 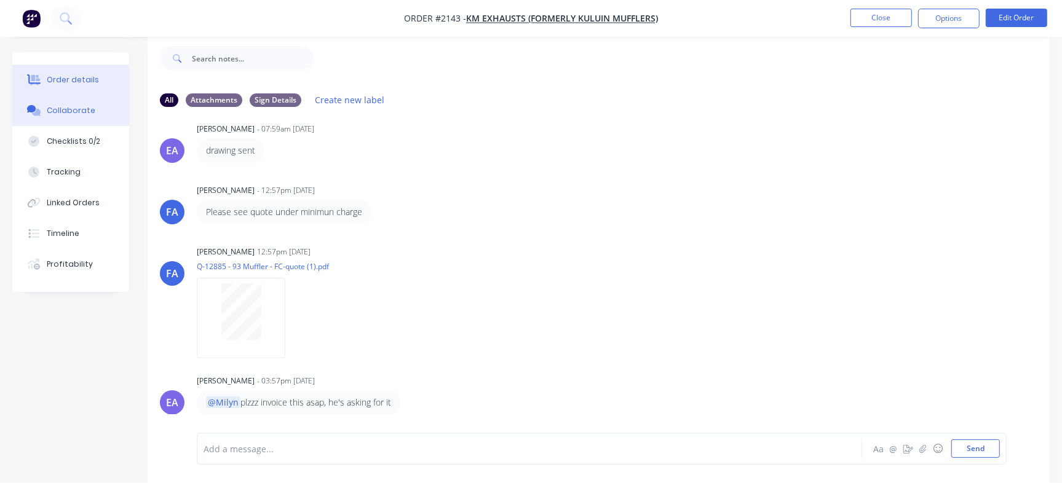 What do you see at coordinates (562, 18) in the screenshot?
I see `span: KM Exhausts (formerly Kuluin Mufflers)` at bounding box center [562, 18].